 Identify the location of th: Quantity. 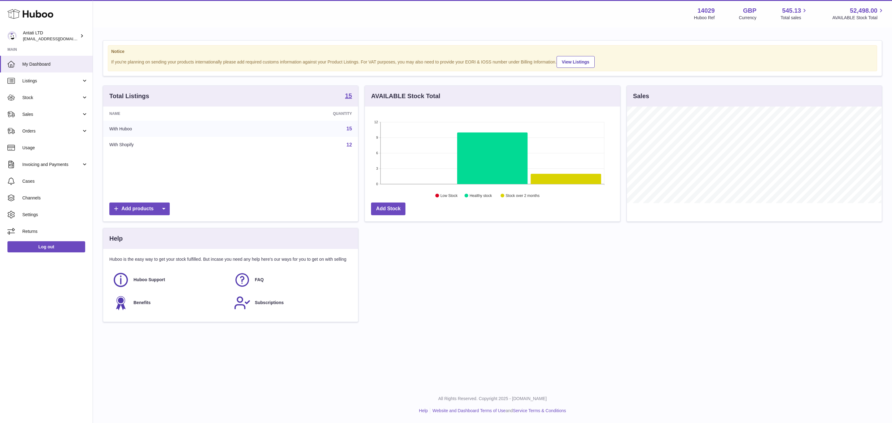
(299, 114).